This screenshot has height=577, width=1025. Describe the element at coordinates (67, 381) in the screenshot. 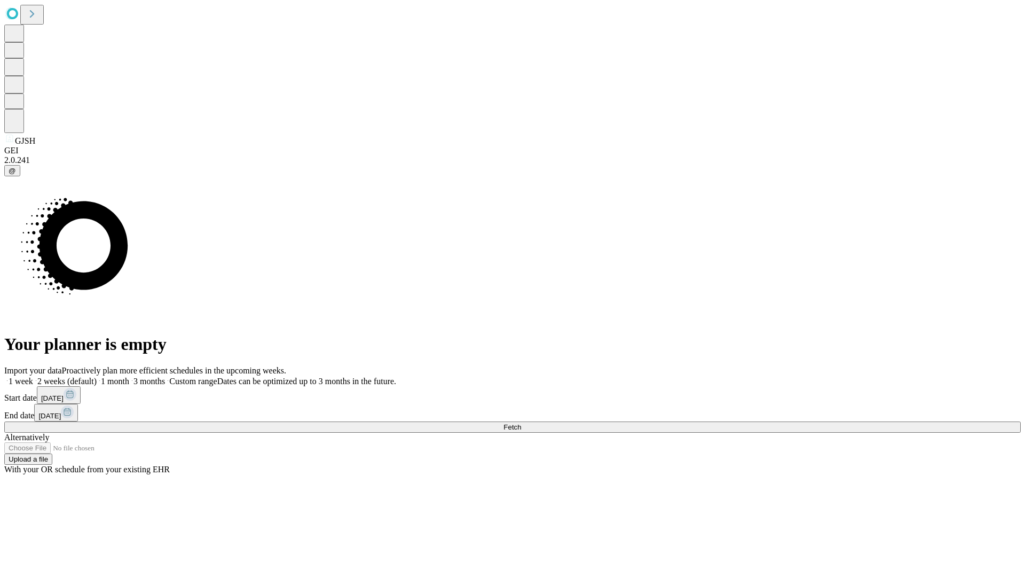

I see `span: 2 weeks (default)` at that location.